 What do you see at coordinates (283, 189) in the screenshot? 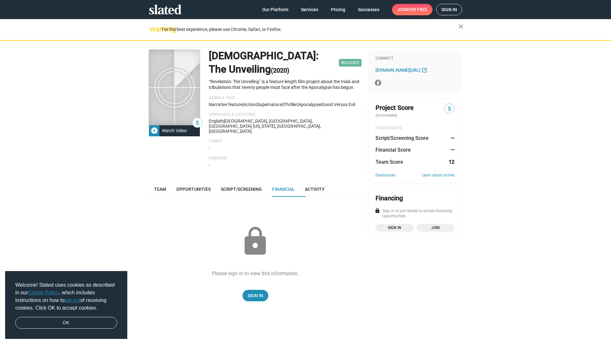
I see `span: Financial` at bounding box center [283, 189].